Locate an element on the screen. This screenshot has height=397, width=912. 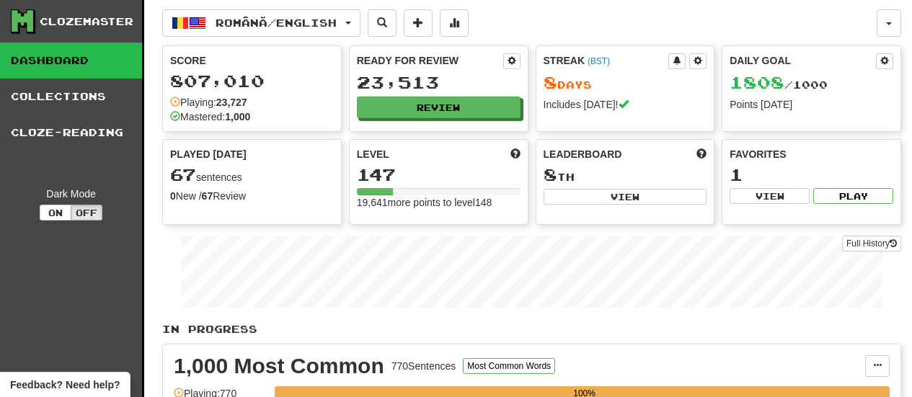
span: Level is located at coordinates (373, 154).